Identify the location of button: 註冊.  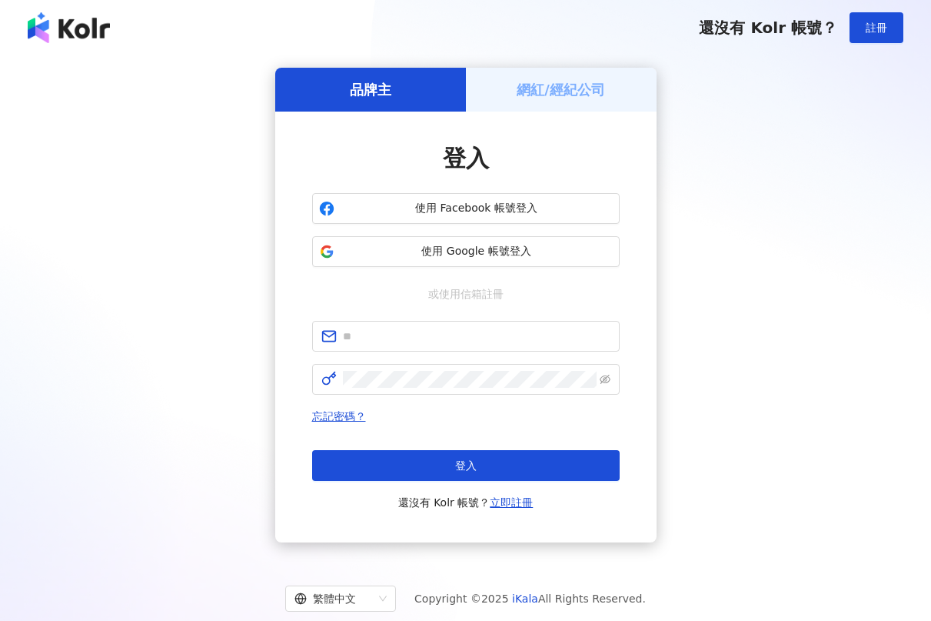
(877, 28).